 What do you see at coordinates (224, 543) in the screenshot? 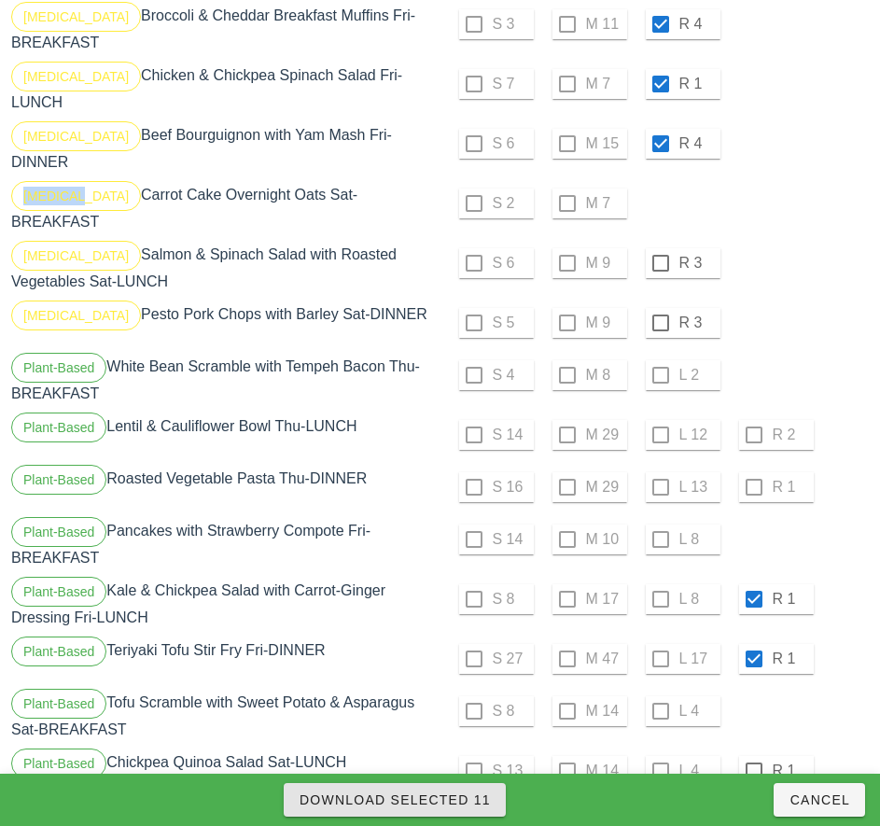
I see `div: Pancakes with Strawberry Compote Fri-BREAKFAST` at bounding box center [224, 543].